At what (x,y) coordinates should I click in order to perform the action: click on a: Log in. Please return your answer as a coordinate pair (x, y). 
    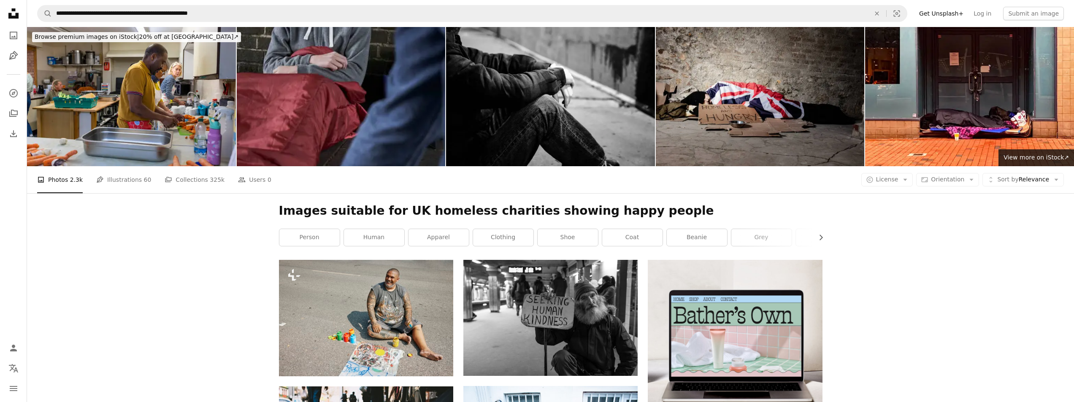
    Looking at the image, I should click on (982, 14).